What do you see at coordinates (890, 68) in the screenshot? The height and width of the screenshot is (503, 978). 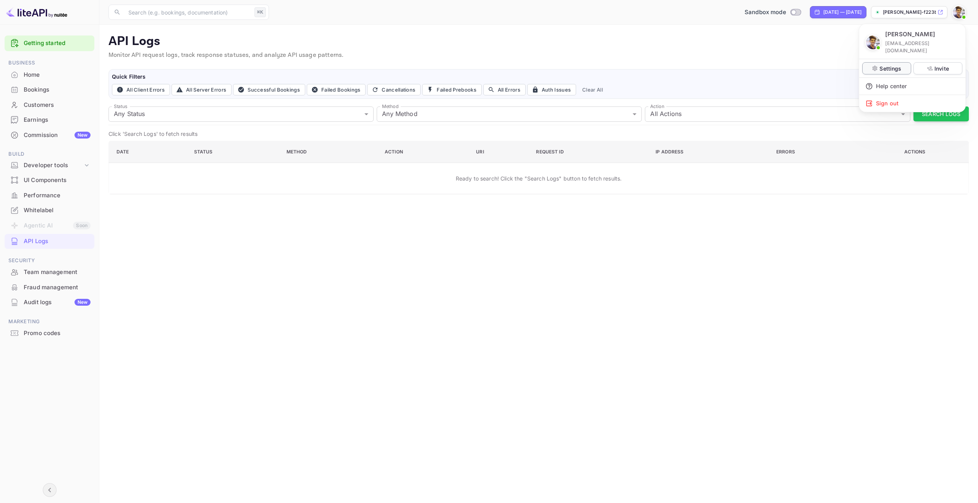 I see `p: Settings` at bounding box center [890, 68].